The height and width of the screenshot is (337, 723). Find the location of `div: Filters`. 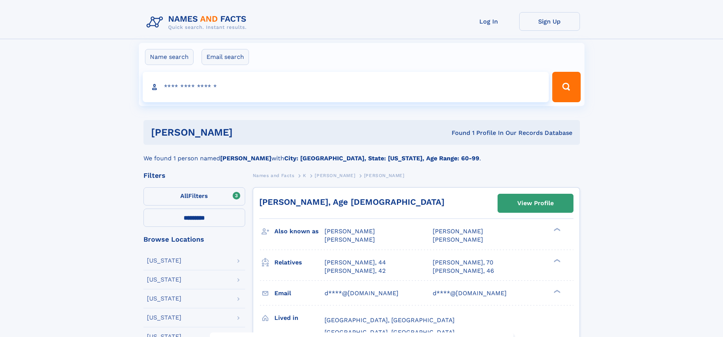

div: Filters is located at coordinates (194, 175).